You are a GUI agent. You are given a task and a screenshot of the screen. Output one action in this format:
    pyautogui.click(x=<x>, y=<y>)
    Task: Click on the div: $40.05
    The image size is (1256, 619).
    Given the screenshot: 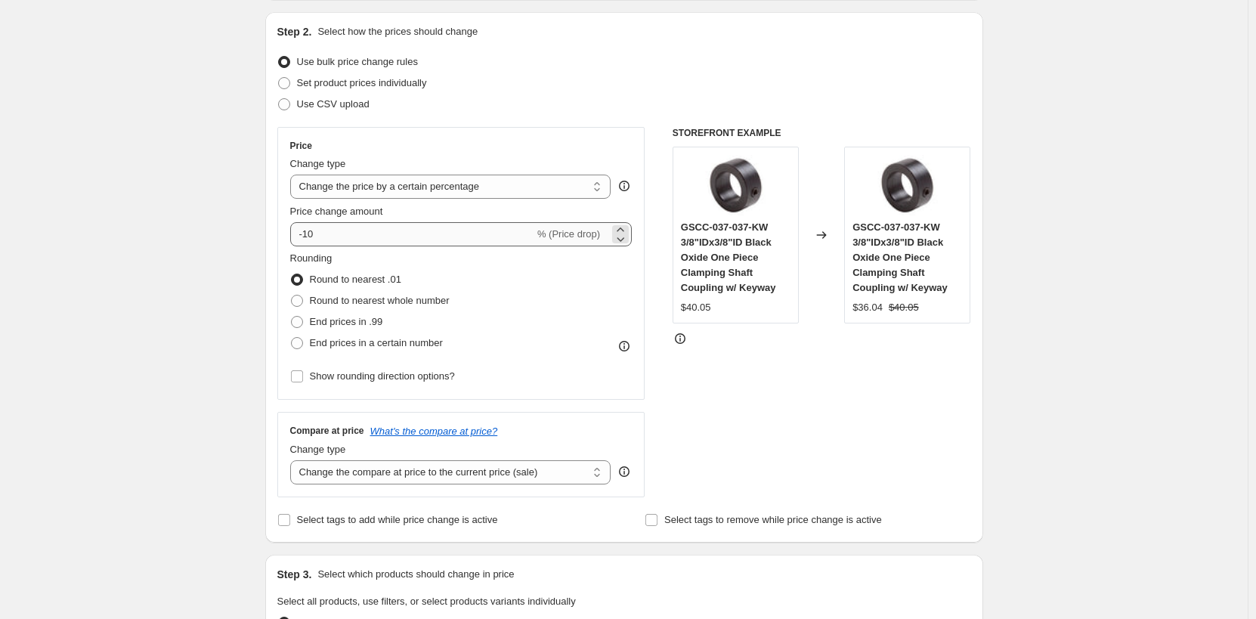 What is the action you would take?
    pyautogui.click(x=696, y=307)
    